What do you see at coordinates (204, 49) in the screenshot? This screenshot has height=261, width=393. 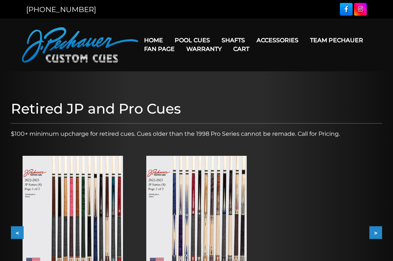 I see `a: Warranty` at bounding box center [204, 49].